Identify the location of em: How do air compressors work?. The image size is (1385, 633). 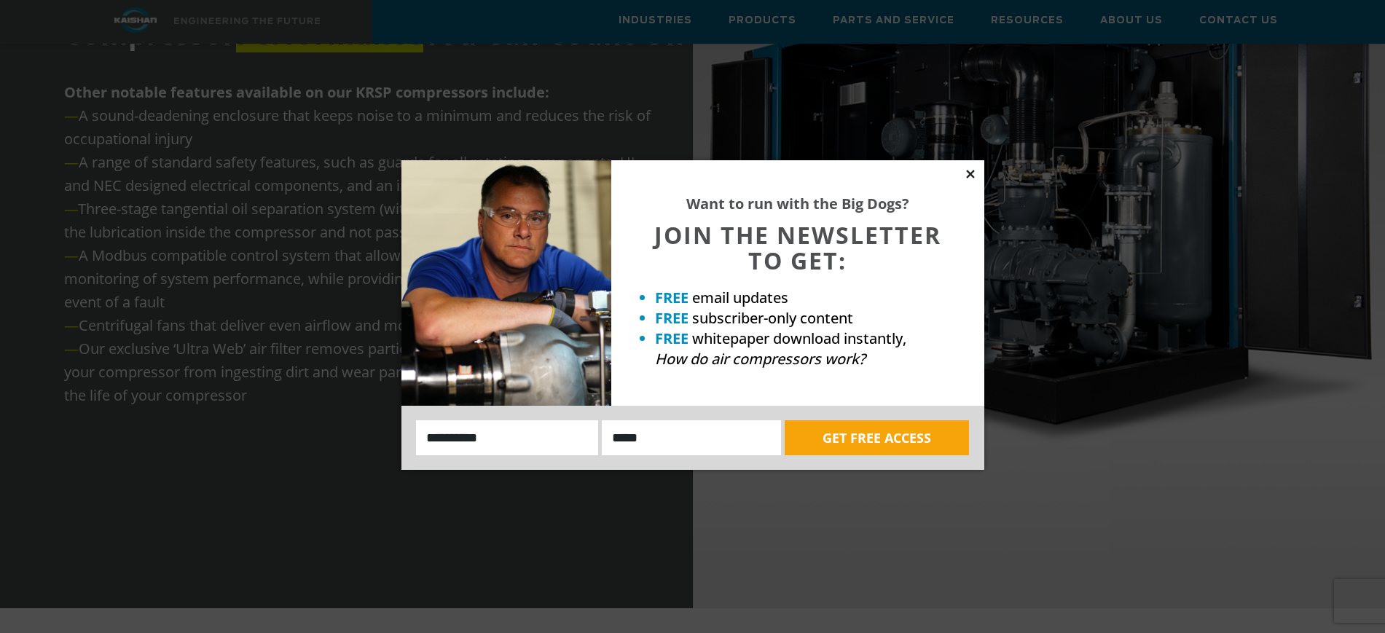
(760, 358).